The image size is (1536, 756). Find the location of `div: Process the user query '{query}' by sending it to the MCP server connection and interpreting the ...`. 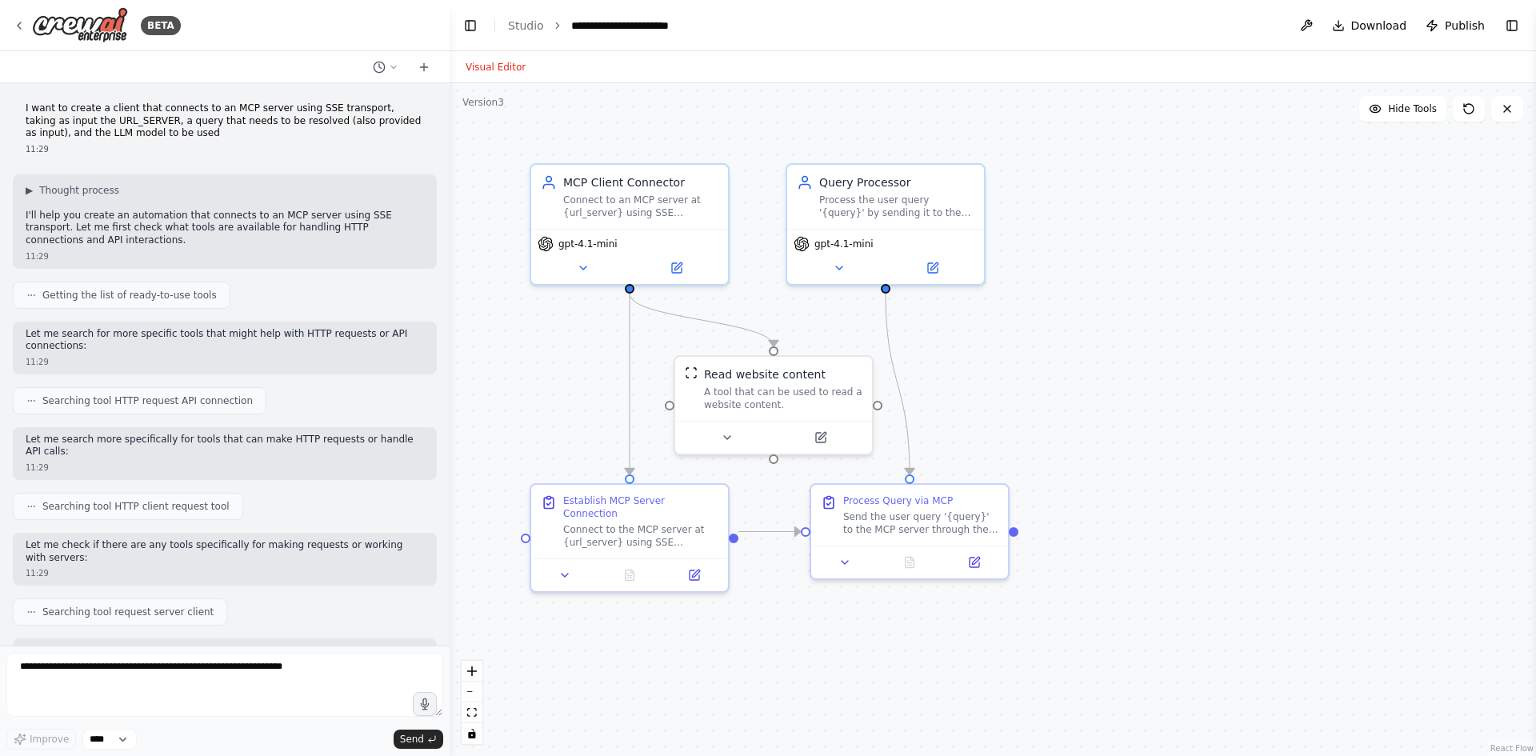

div: Process the user query '{query}' by sending it to the MCP server connection and interpreting the ... is located at coordinates (897, 206).